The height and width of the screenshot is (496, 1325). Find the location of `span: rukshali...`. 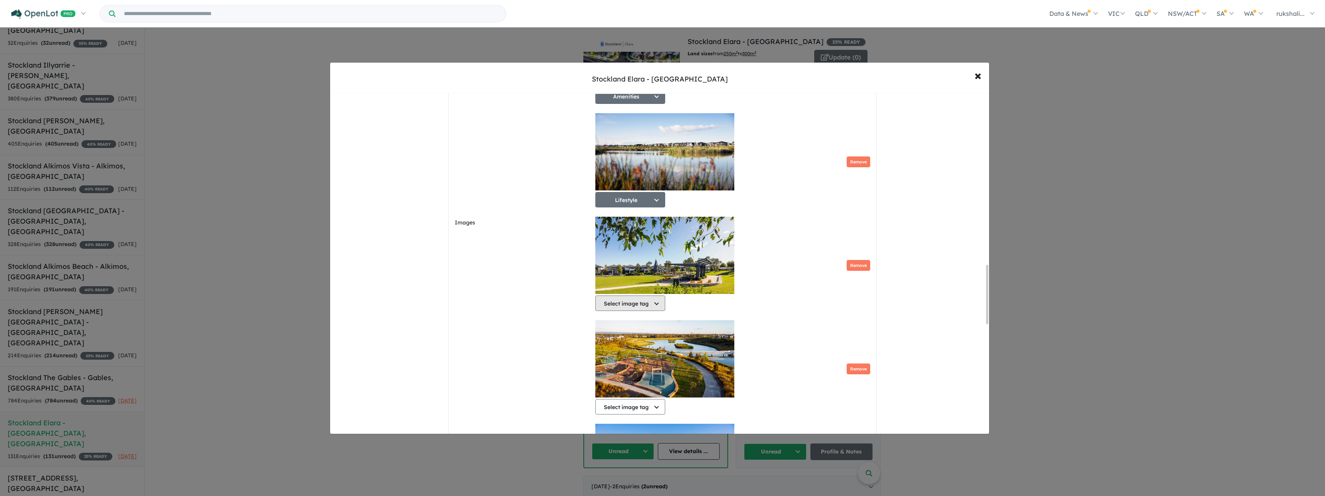

span: rukshali... is located at coordinates (1290, 14).